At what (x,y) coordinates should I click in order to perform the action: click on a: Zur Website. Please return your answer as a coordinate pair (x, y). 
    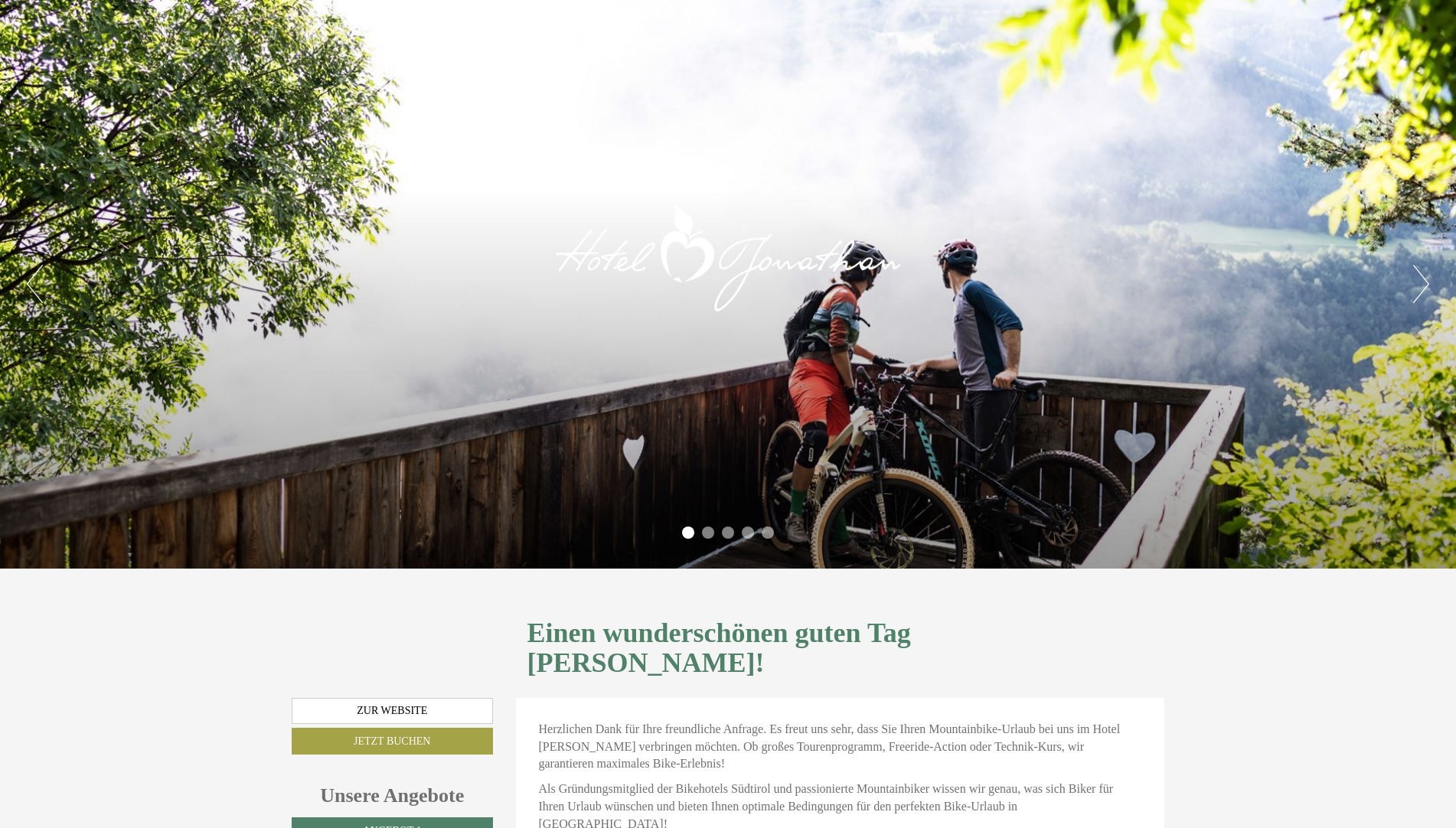
    Looking at the image, I should click on (392, 711).